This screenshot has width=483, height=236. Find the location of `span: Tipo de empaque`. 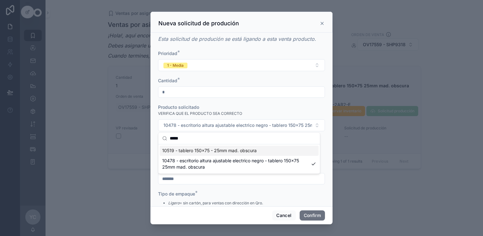

span: Tipo de empaque is located at coordinates (176, 193).